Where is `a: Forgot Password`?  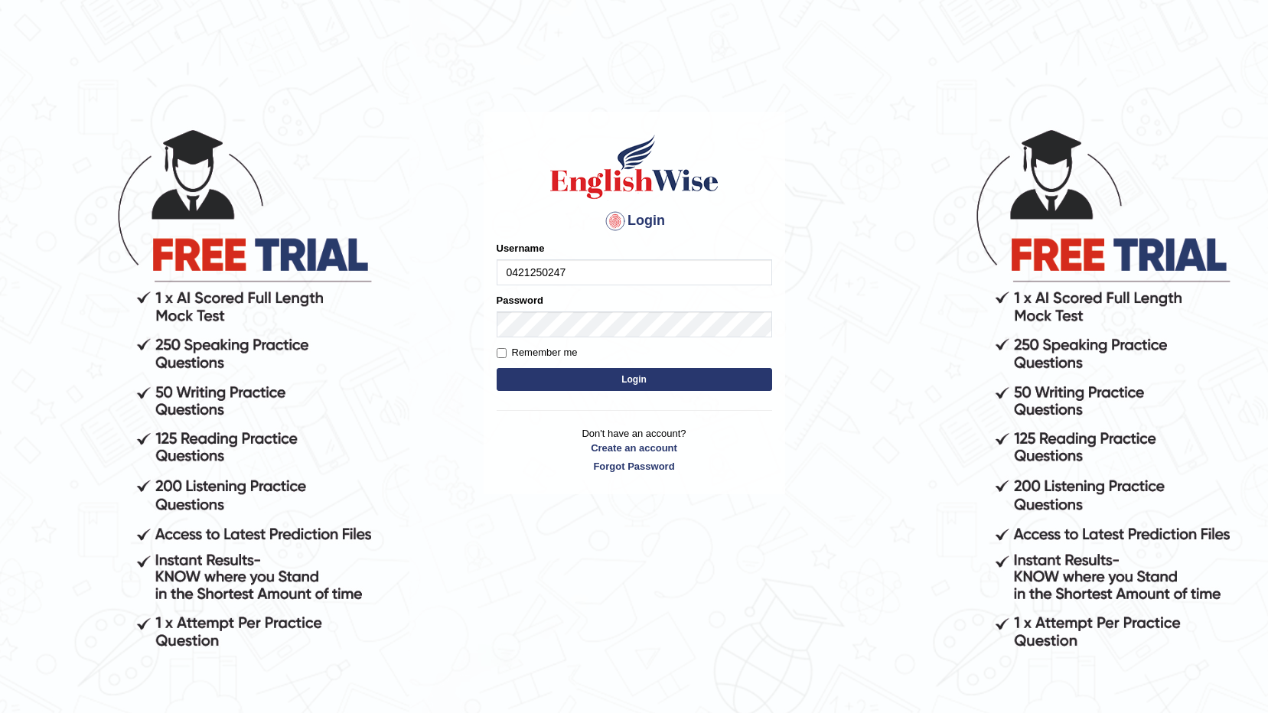 a: Forgot Password is located at coordinates (634, 466).